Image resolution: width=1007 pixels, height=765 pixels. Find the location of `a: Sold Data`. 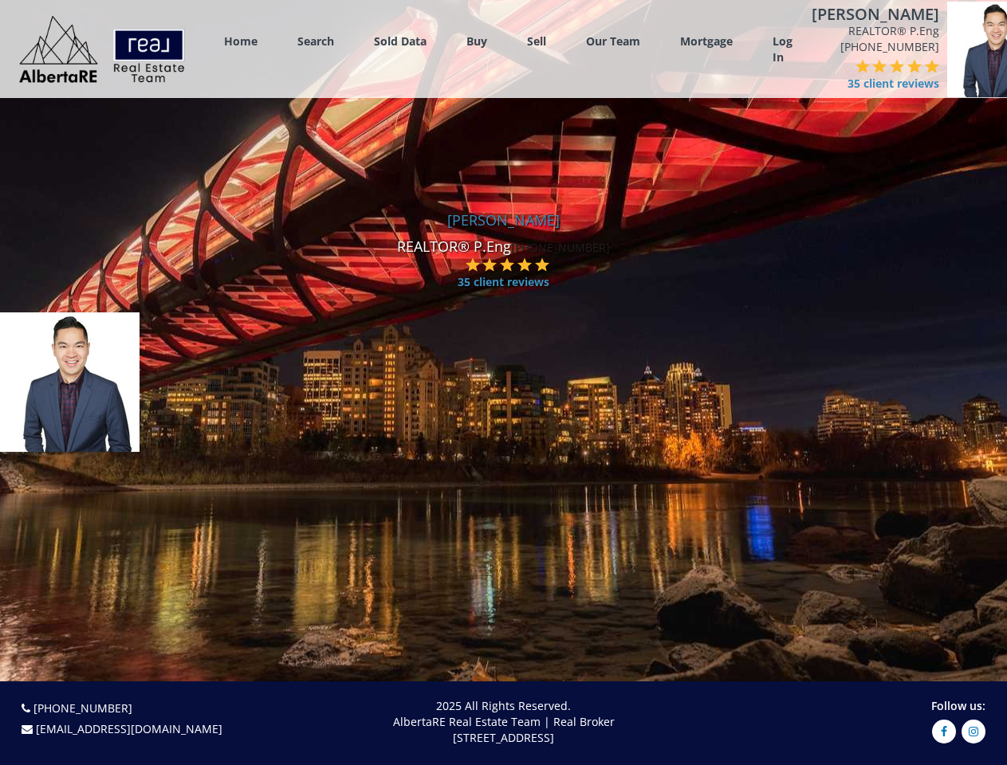

a: Sold Data is located at coordinates (400, 41).